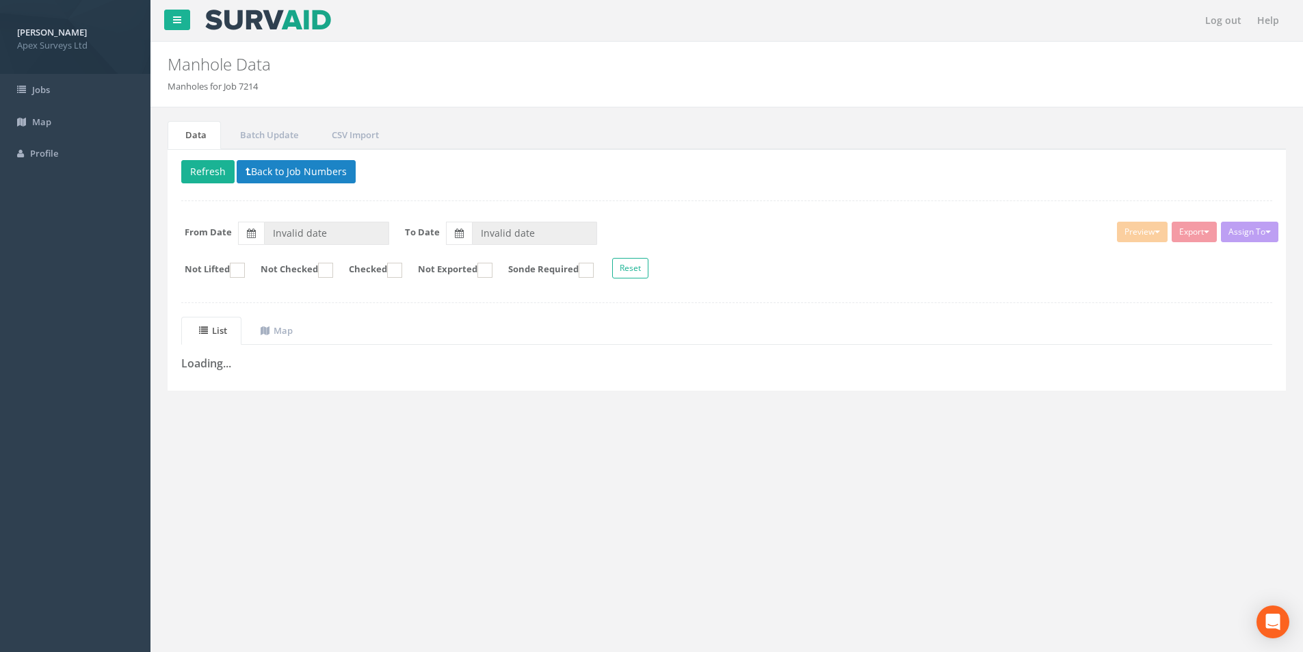 This screenshot has height=652, width=1303. I want to click on uib-tab-heading: Map, so click(276, 330).